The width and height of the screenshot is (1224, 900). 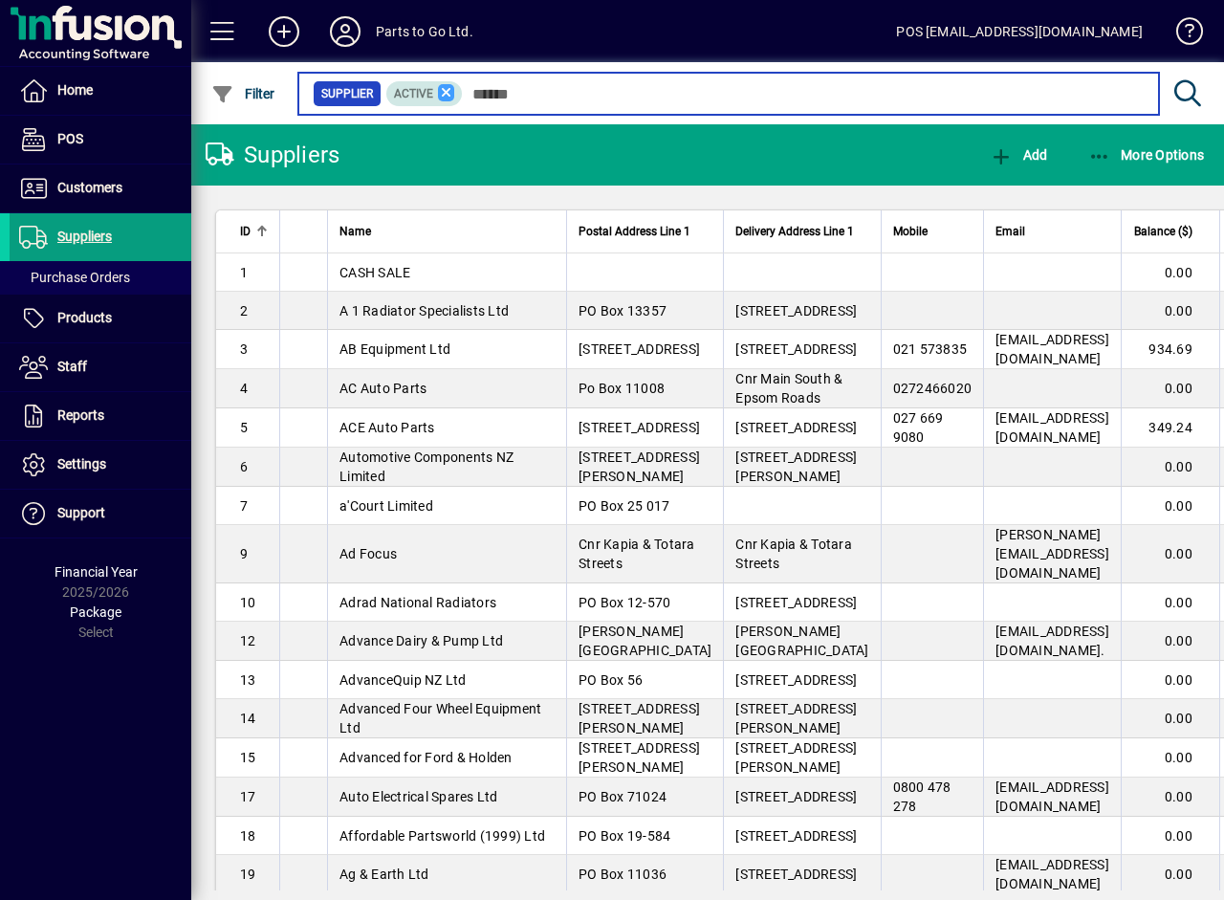 I want to click on span: Ad Focus, so click(x=368, y=554).